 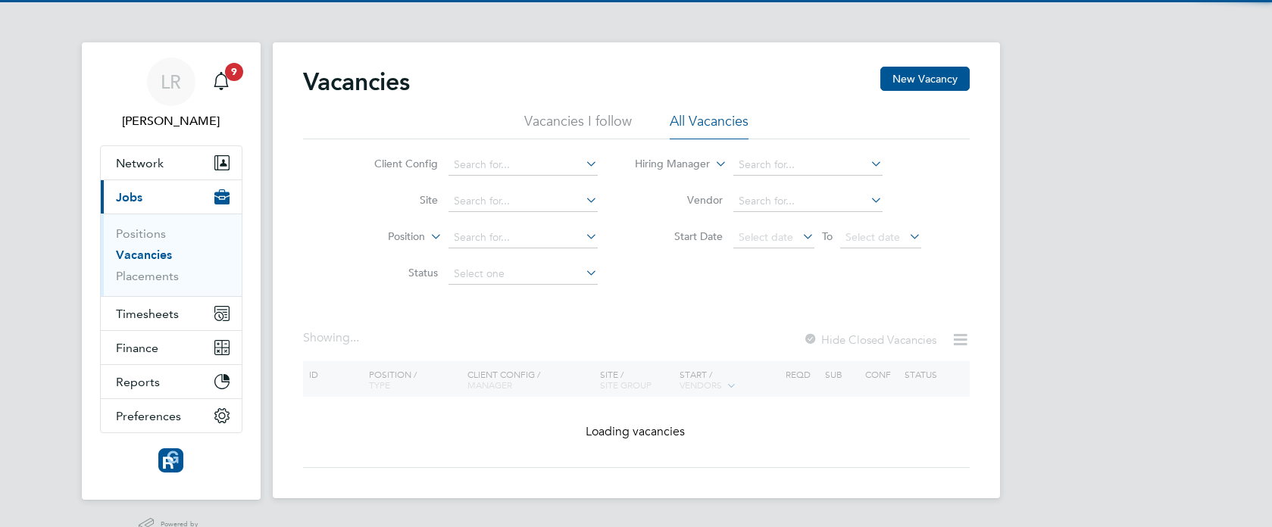 What do you see at coordinates (394, 273) in the screenshot?
I see `label: Status` at bounding box center [394, 273].